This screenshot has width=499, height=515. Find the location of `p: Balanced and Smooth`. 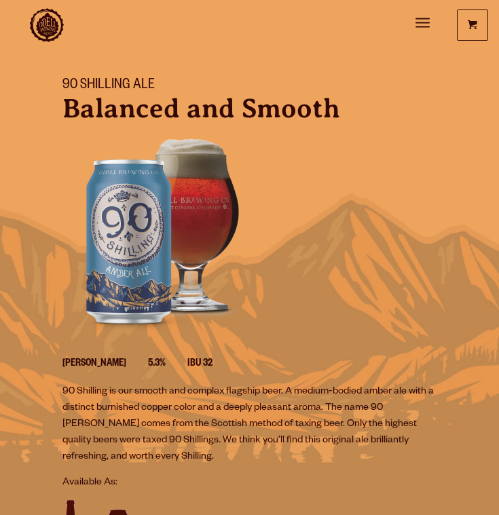

p: Balanced and Smooth is located at coordinates (250, 109).